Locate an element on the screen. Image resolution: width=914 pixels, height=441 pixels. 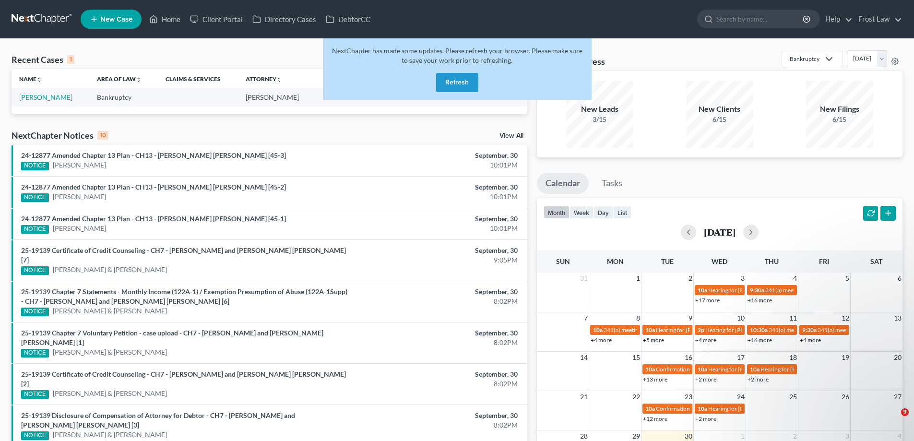
button: list is located at coordinates (622, 212).